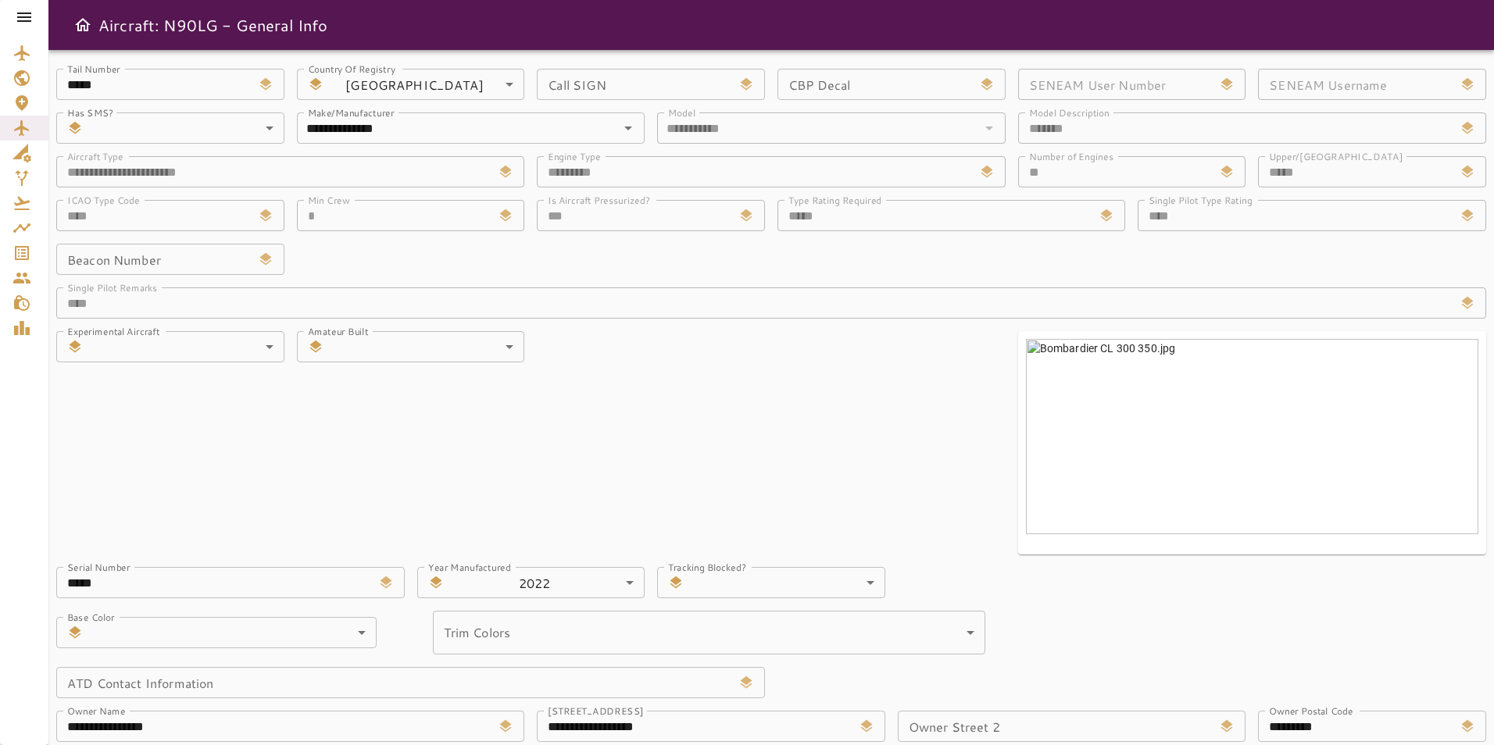 The height and width of the screenshot is (745, 1494). What do you see at coordinates (213, 25) in the screenshot?
I see `h6: Aircraft: N90LG - General Info` at bounding box center [213, 25].